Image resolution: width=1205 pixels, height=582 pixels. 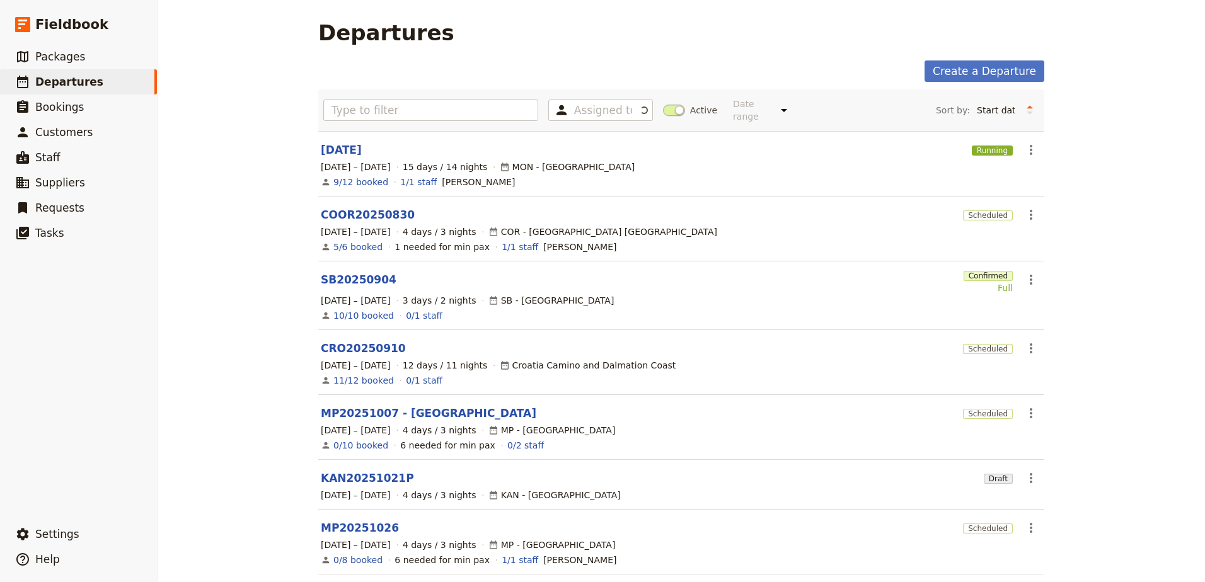 I want to click on span: Packages, so click(x=60, y=57).